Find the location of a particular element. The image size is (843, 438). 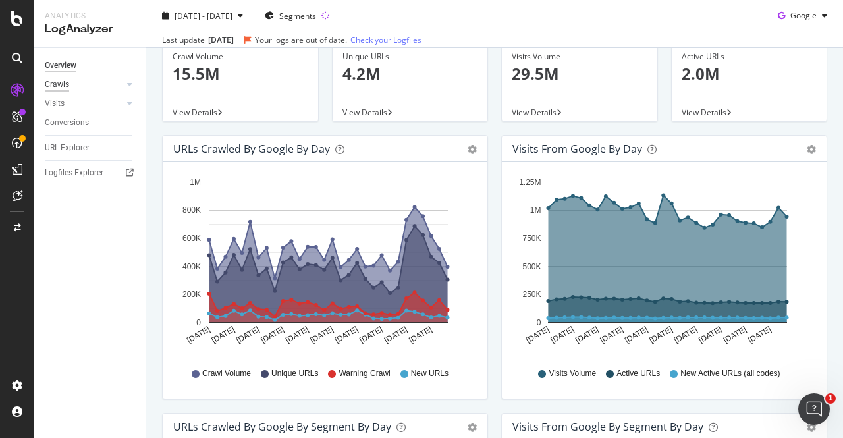

div: Last update is located at coordinates (292, 40).